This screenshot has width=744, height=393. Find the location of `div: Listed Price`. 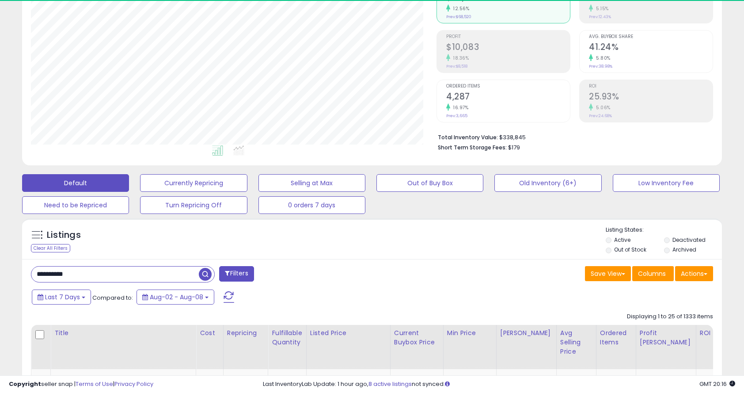

div: Listed Price is located at coordinates (348, 333).